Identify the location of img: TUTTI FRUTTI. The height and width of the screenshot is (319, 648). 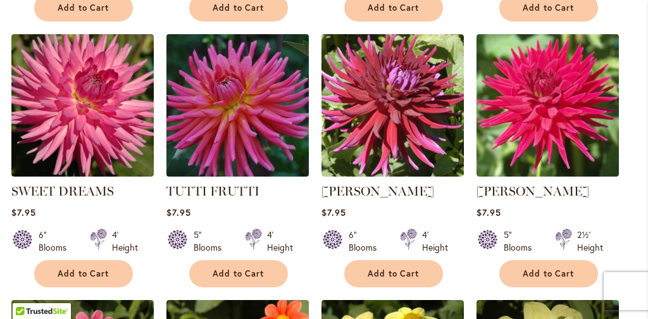
(237, 105).